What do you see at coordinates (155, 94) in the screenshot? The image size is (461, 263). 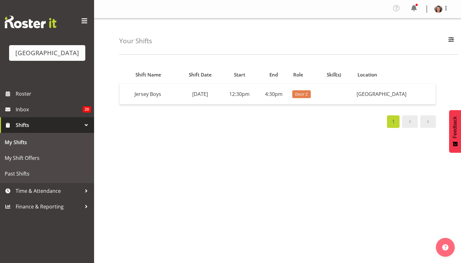 I see `td: Jersey Boys` at bounding box center [155, 94].